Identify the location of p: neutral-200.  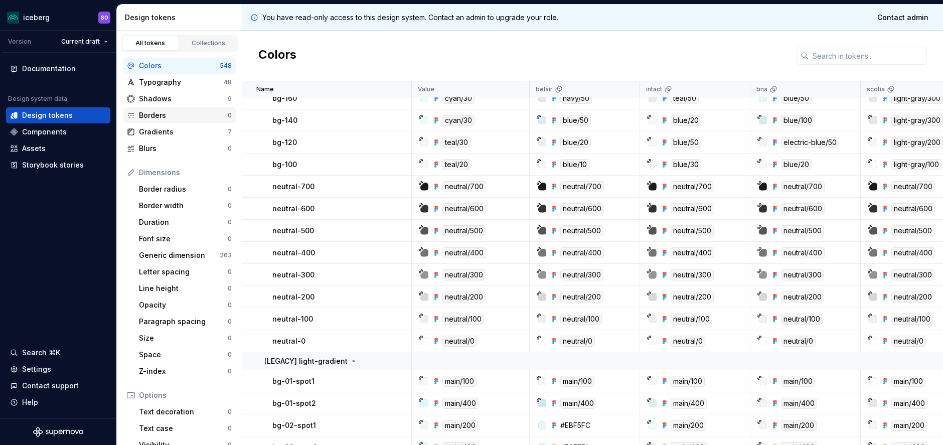
(293, 297).